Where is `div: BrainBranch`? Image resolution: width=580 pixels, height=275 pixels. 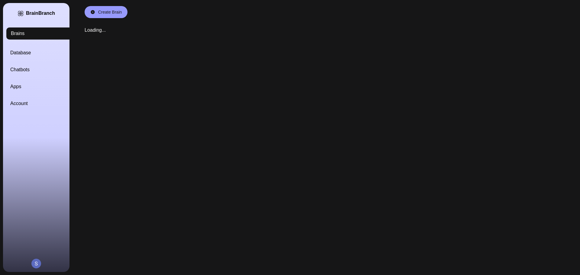 div: BrainBranch is located at coordinates (40, 13).